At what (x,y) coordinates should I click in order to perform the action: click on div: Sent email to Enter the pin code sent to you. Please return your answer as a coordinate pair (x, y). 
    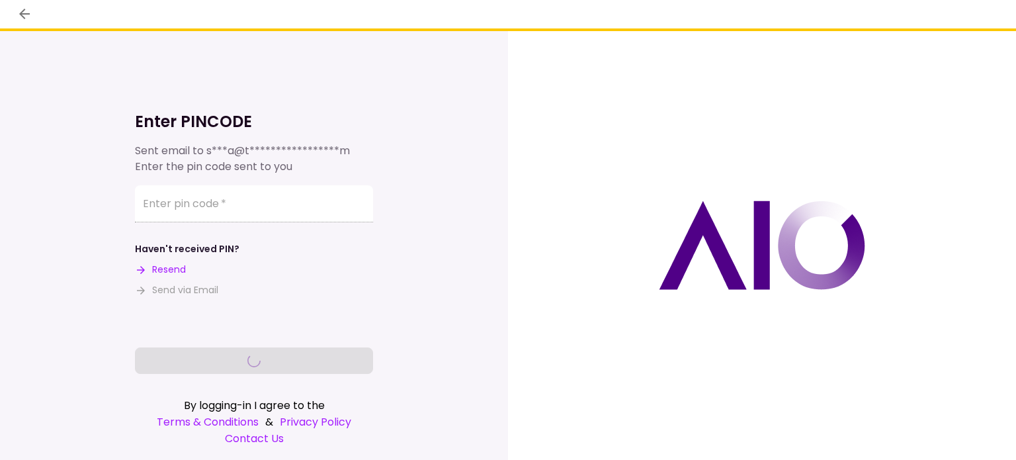
    Looking at the image, I should click on (254, 159).